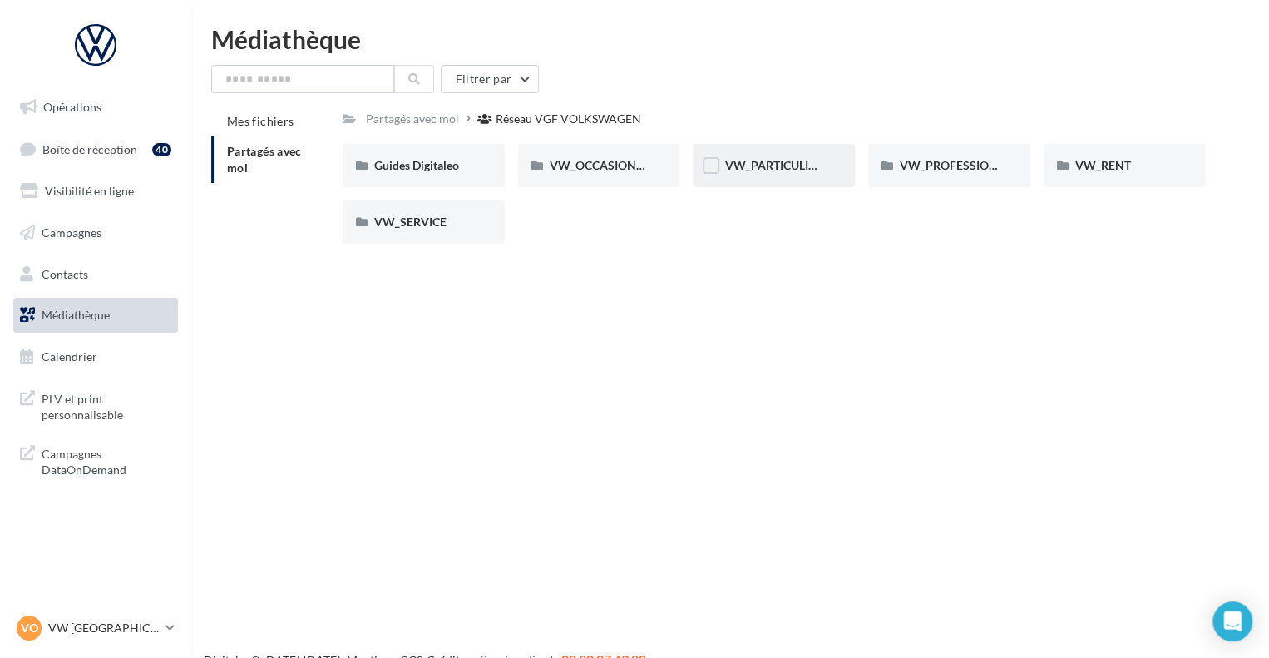  I want to click on span: VW_OCCASIONS_GARANTIES, so click(631, 165).